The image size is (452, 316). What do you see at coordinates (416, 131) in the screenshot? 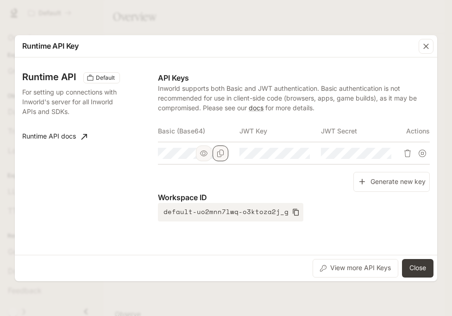
I see `th: Actions` at bounding box center [416, 131].